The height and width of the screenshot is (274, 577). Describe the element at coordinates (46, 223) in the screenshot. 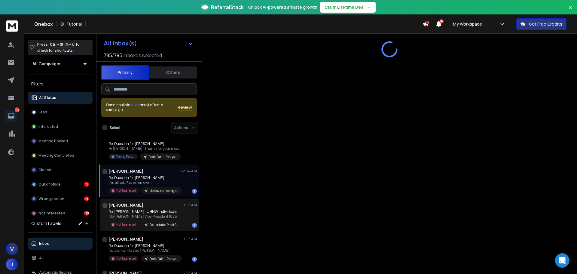

I see `h3: Custom Labels` at that location.